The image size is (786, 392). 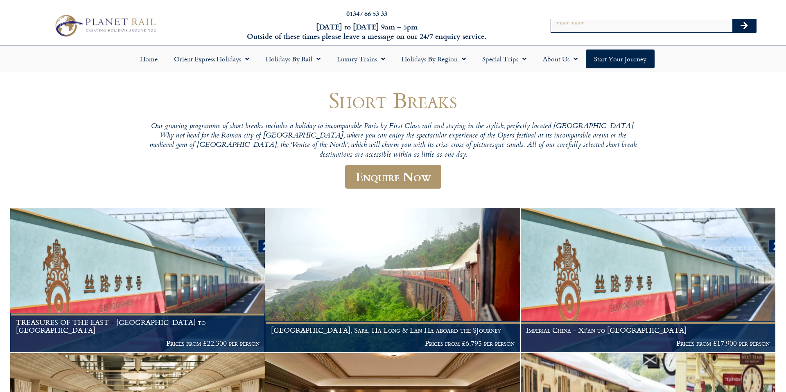 I want to click on a: About Us, so click(x=560, y=59).